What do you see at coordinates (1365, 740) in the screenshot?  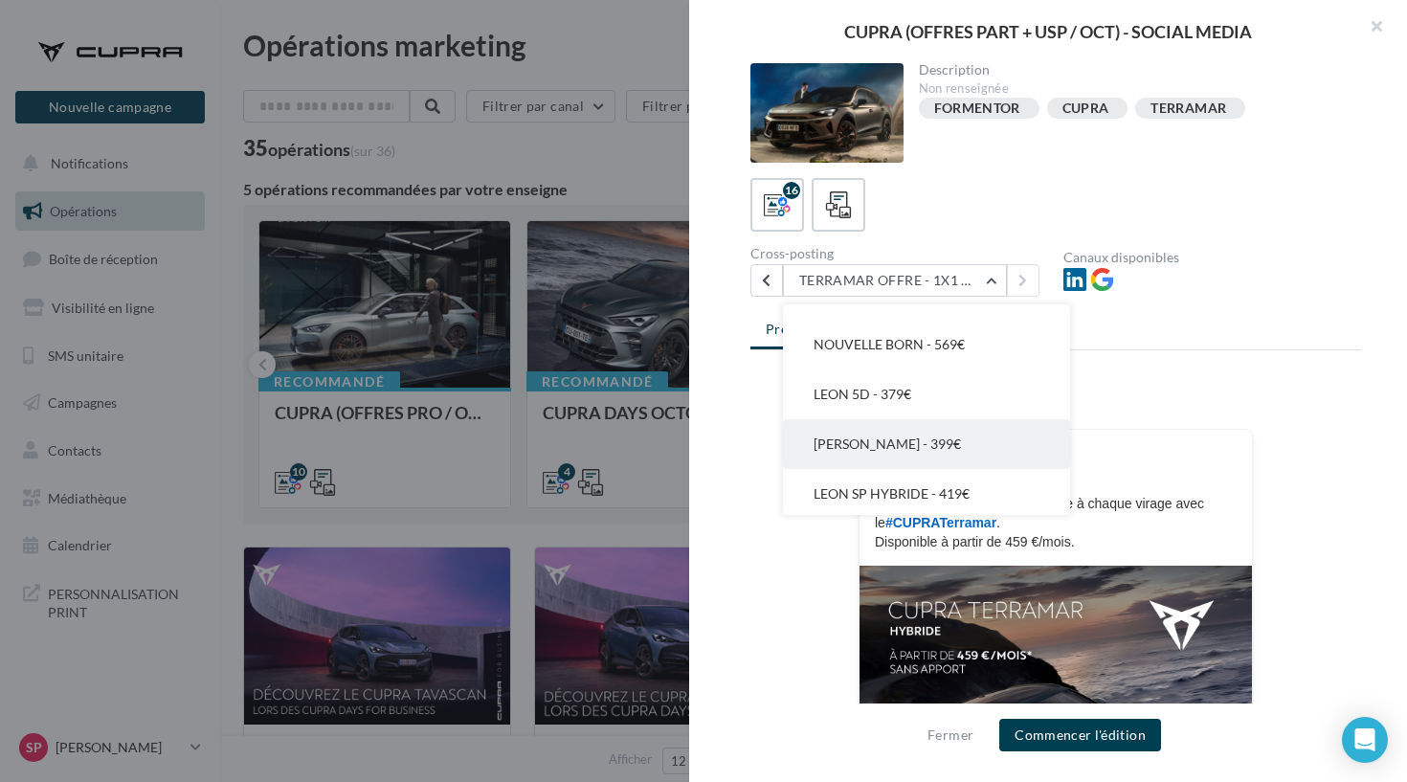 I see `div: Open Intercom Messenger` at bounding box center [1365, 740].